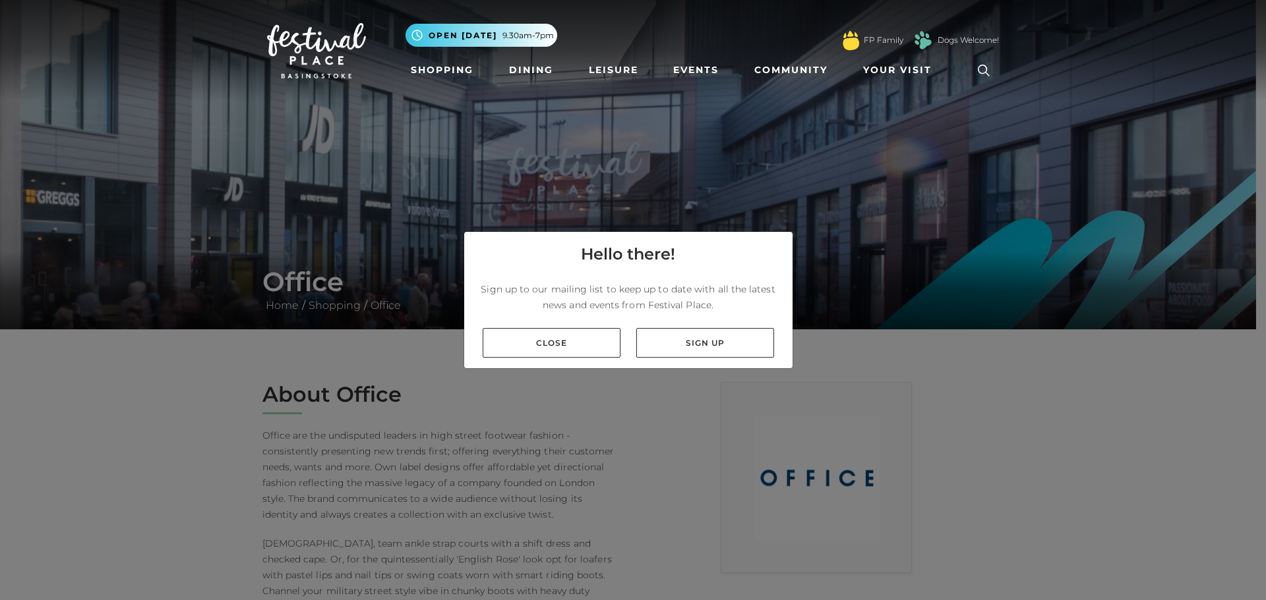 The height and width of the screenshot is (600, 1266). What do you see at coordinates (705, 343) in the screenshot?
I see `a: Sign up` at bounding box center [705, 343].